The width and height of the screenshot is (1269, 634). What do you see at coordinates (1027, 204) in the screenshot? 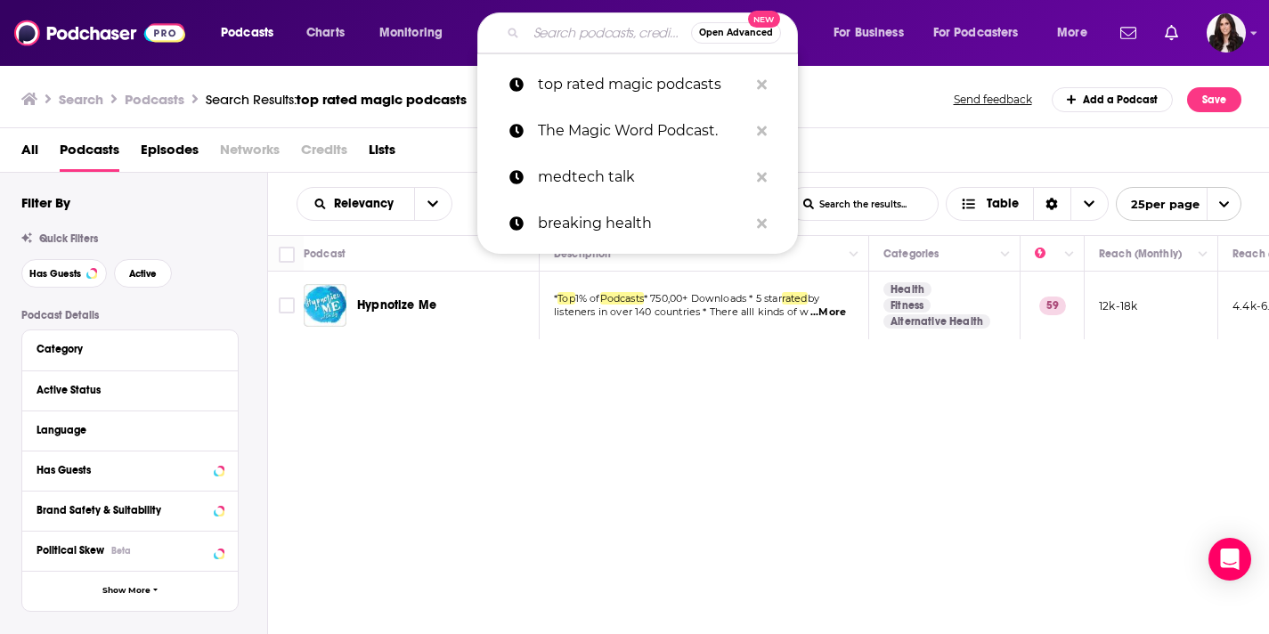
I see `h2: Choose View` at bounding box center [1027, 204].